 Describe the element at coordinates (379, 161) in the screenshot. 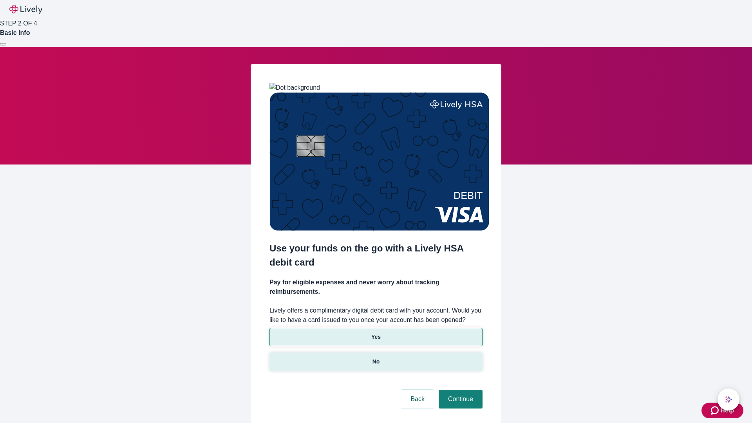

I see `img: Debit card` at that location.